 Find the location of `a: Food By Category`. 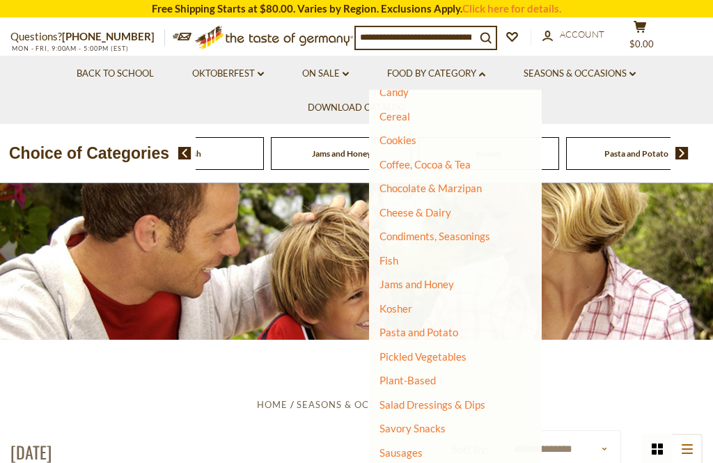

a: Food By Category is located at coordinates (436, 74).